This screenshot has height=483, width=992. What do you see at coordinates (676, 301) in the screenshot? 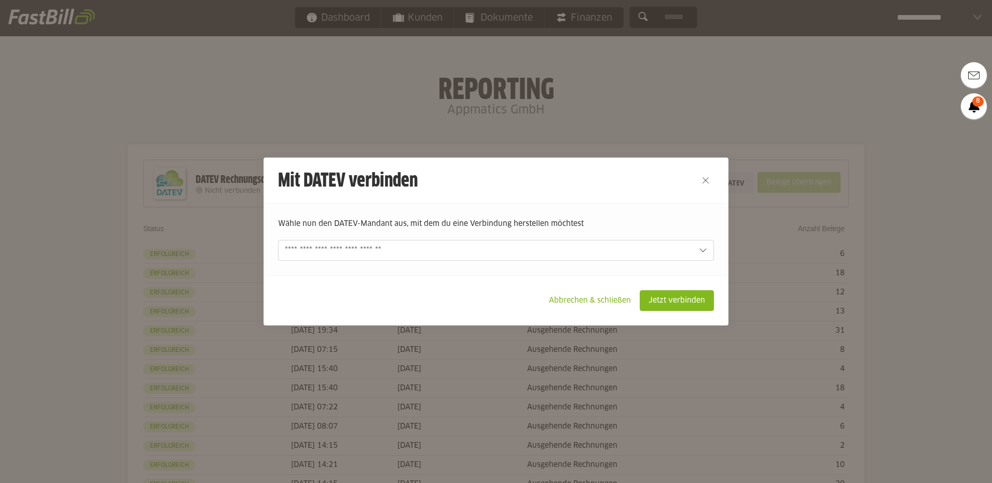
I see `sl-button: Jetzt verbinden` at bounding box center [676, 301].